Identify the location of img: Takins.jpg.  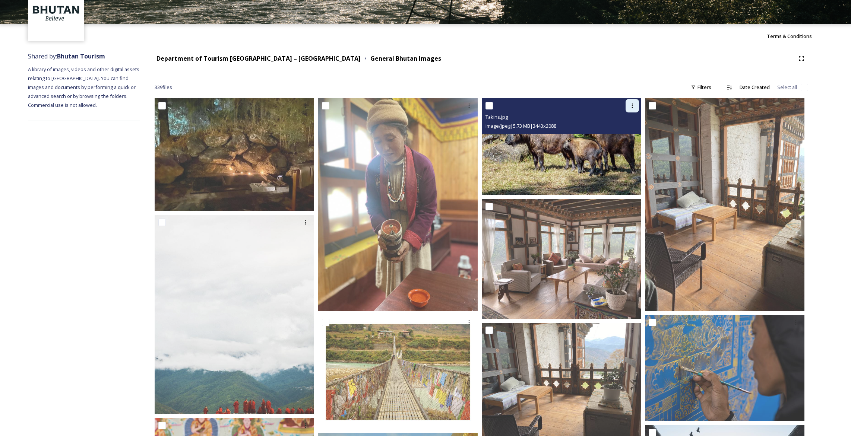
(561, 147).